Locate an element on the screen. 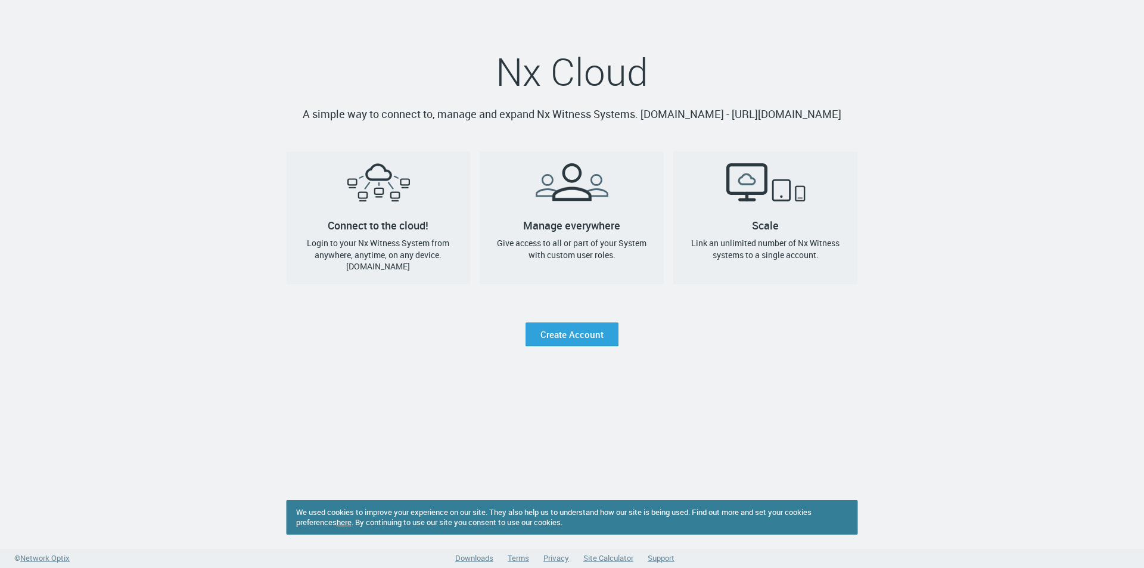  h2: Connect to the cloud! is located at coordinates (378, 188).